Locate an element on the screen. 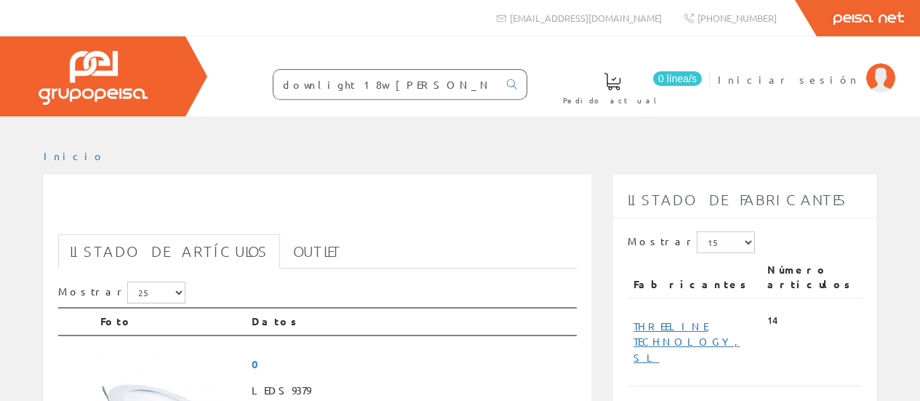 This screenshot has height=401, width=920. a: Outlet is located at coordinates (317, 251).